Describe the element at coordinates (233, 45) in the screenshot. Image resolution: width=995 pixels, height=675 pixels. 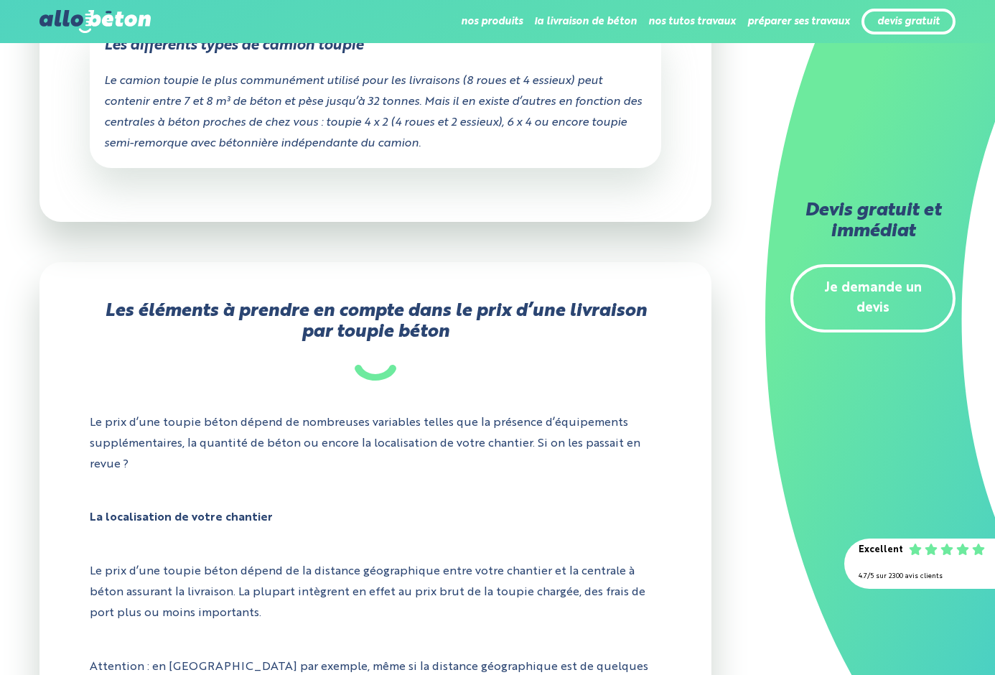
I see `i: Les différents types de camion toupie` at that location.